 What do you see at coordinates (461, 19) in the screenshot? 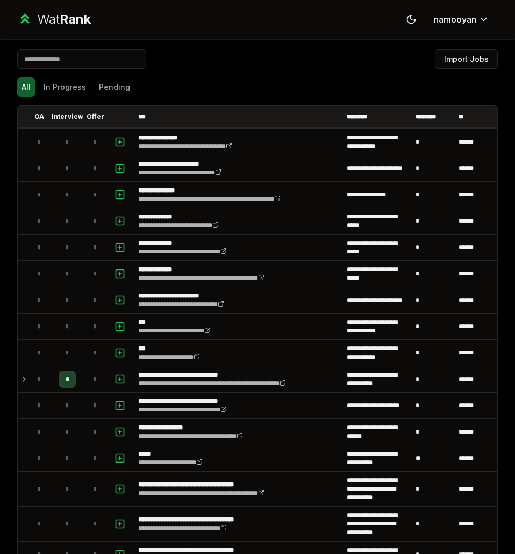
I see `button: namooyan` at bounding box center [461, 19].